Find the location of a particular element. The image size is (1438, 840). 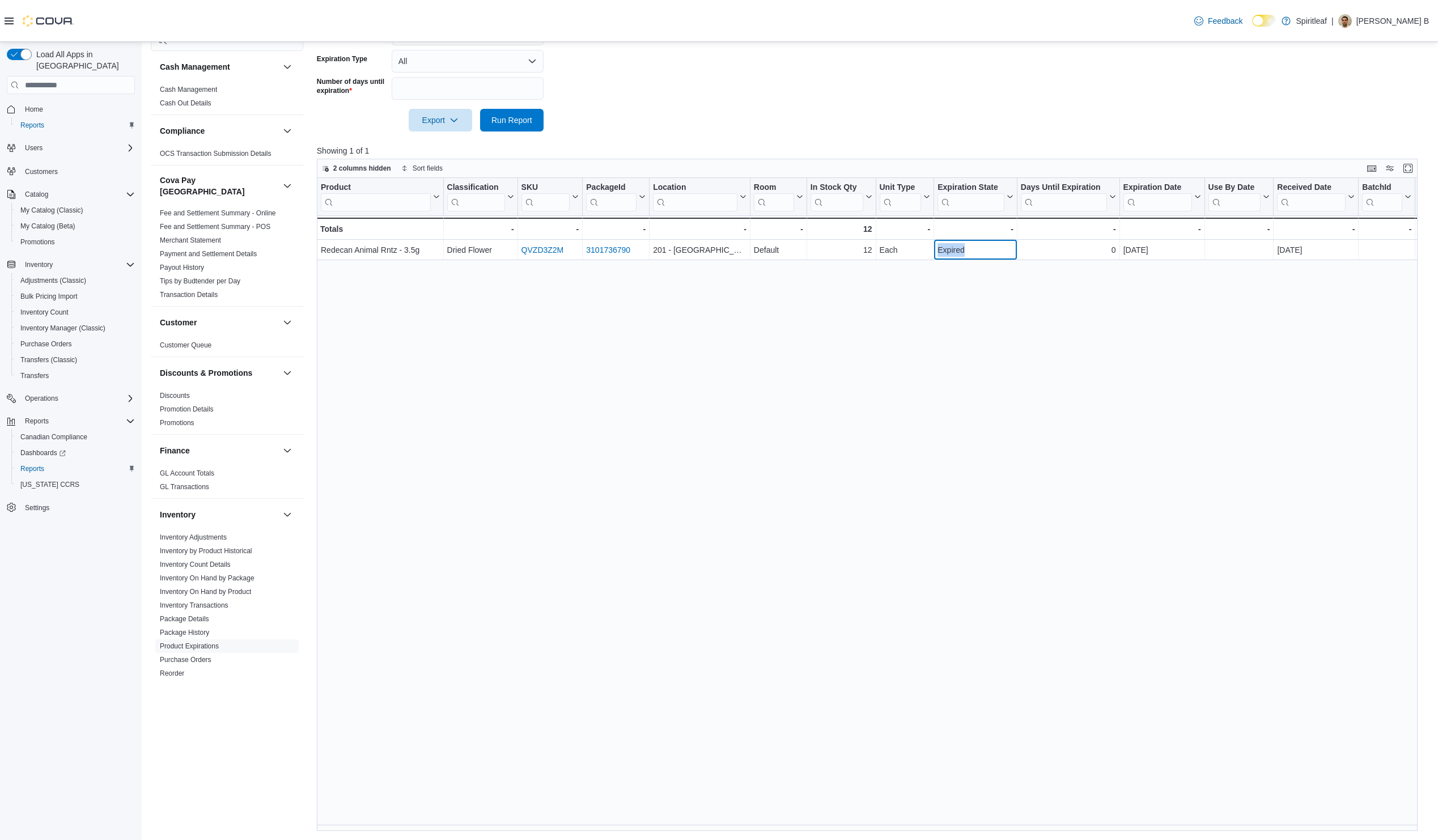

button: Days Until Expiration is located at coordinates (1068, 196).